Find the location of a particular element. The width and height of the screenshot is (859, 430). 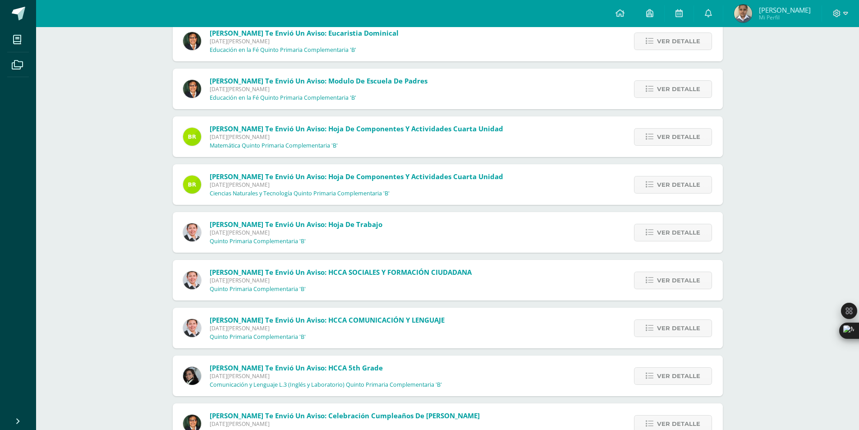

p: Matemática Quinto Primaria Complementaria 'B' is located at coordinates (274, 146).